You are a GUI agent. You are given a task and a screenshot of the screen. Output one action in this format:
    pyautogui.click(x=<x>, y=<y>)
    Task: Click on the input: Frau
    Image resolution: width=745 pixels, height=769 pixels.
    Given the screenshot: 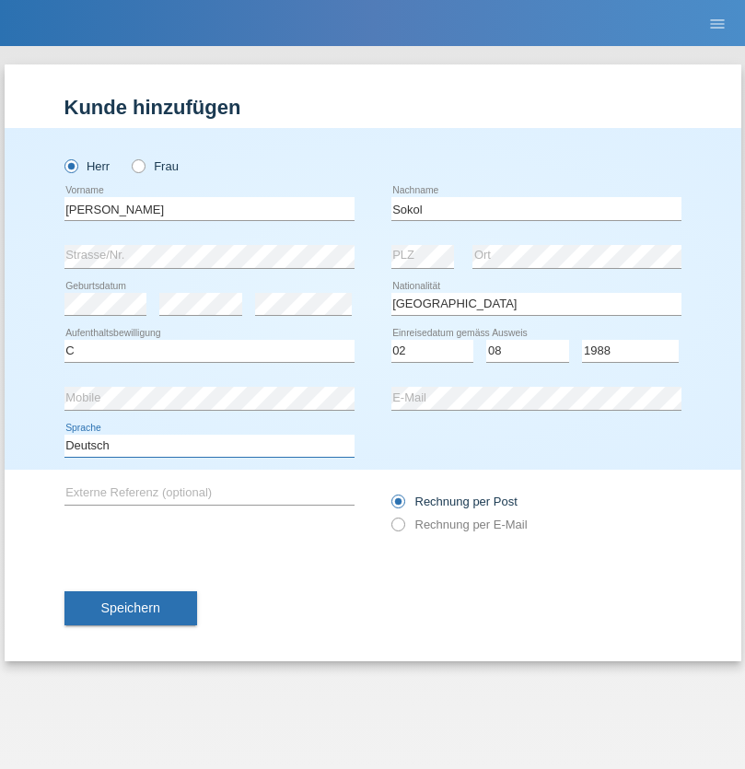 What is the action you would take?
    pyautogui.click(x=137, y=165)
    